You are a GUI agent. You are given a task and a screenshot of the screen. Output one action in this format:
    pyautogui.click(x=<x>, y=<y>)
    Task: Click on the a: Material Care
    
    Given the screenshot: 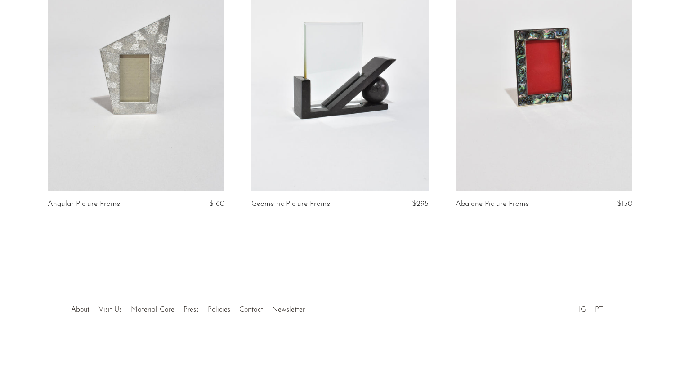 What is the action you would take?
    pyautogui.click(x=152, y=310)
    